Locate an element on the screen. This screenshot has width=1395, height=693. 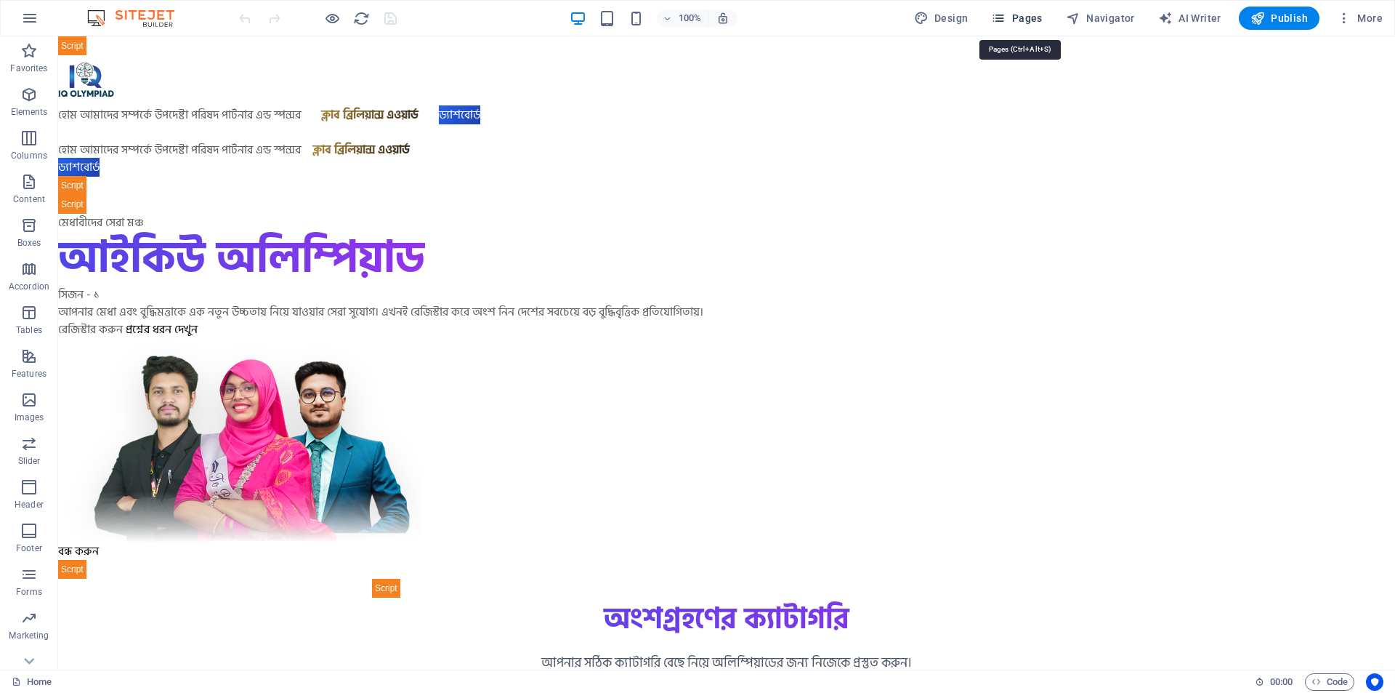
p: Footer is located at coordinates (29, 548).